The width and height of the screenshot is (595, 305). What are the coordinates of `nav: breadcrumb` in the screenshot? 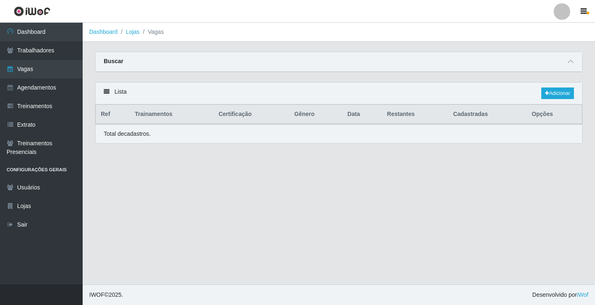 It's located at (339, 32).